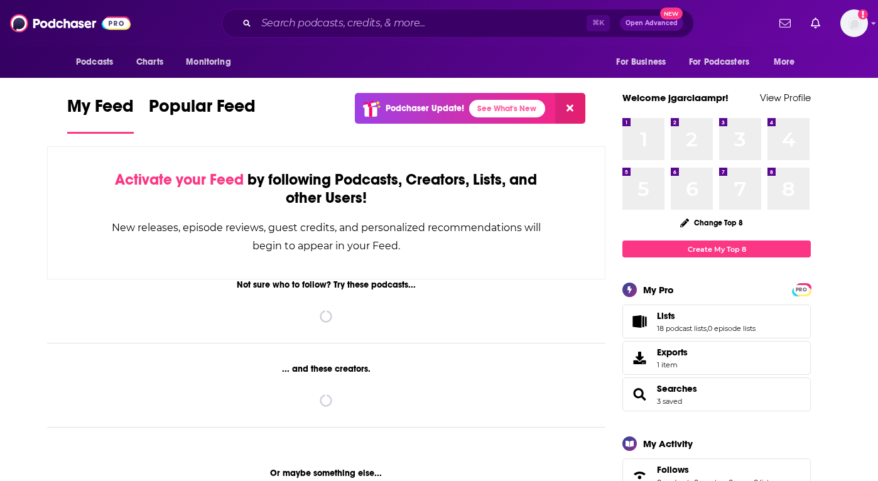 The image size is (878, 481). Describe the element at coordinates (326, 473) in the screenshot. I see `div: Or maybe something else...` at that location.